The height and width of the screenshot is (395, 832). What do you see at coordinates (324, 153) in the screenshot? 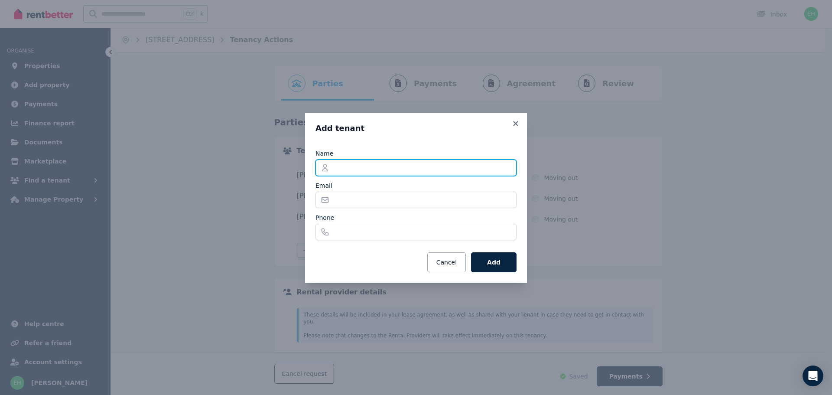
I see `label: Name` at bounding box center [324, 153].